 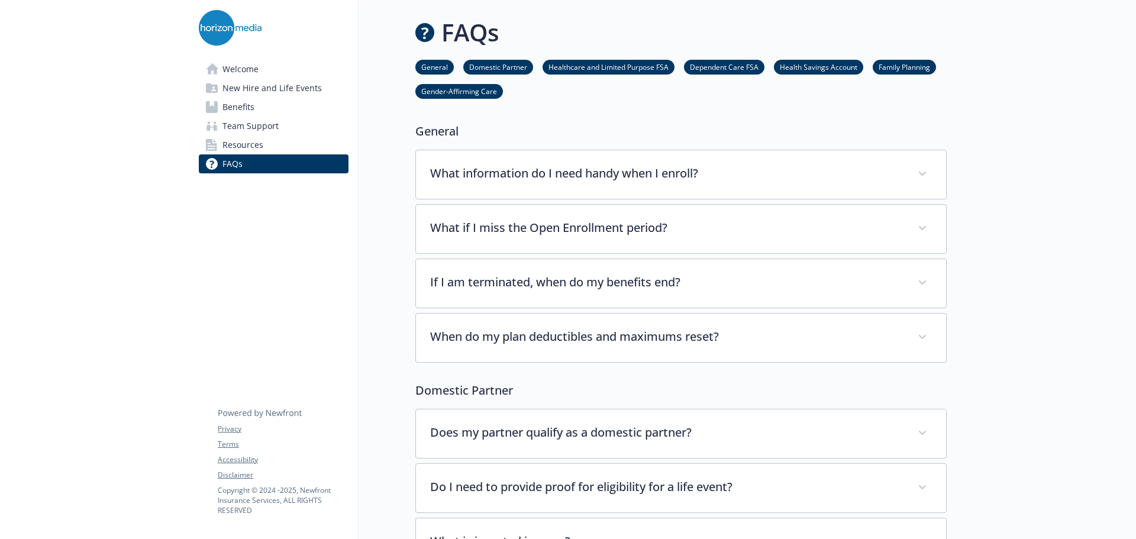 I want to click on a: Accessibility, so click(x=283, y=460).